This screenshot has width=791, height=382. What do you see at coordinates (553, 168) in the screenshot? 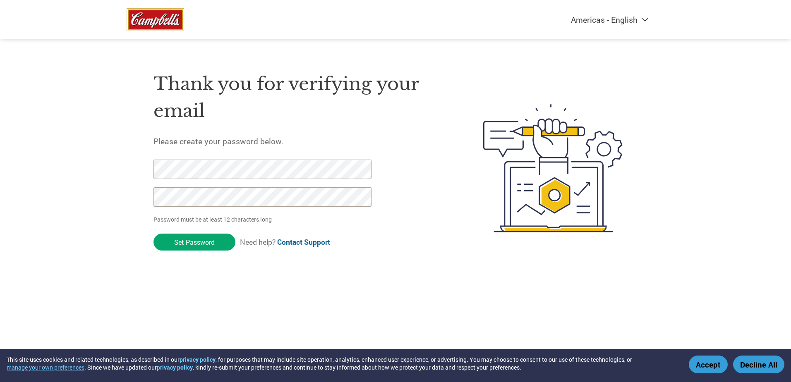
I see `img: create-password` at bounding box center [553, 168].